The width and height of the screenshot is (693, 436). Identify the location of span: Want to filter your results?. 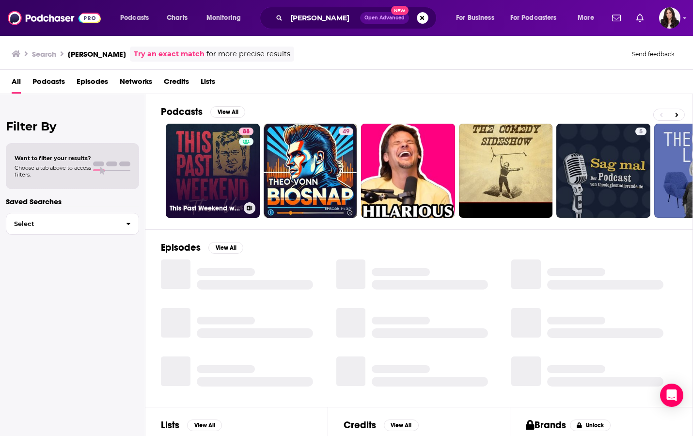
(53, 158).